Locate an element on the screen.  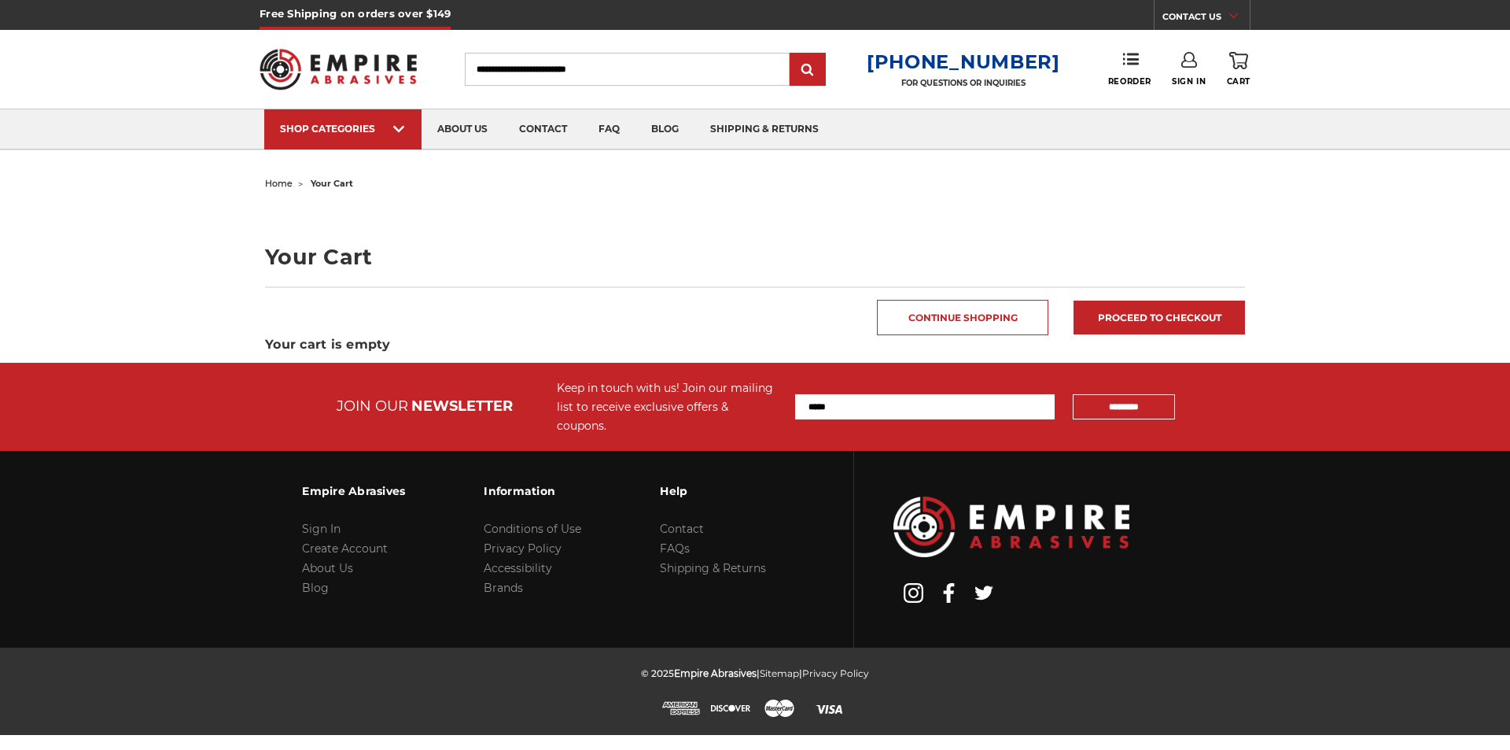
div: Keep in touch with us! Join our mailing list to receive exclusive offers & coupons. is located at coordinates (668, 407).